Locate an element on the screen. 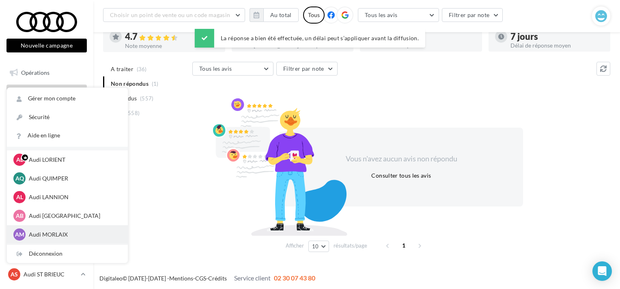 The width and height of the screenshot is (620, 289). div: Note moyenne is located at coordinates (172, 46).